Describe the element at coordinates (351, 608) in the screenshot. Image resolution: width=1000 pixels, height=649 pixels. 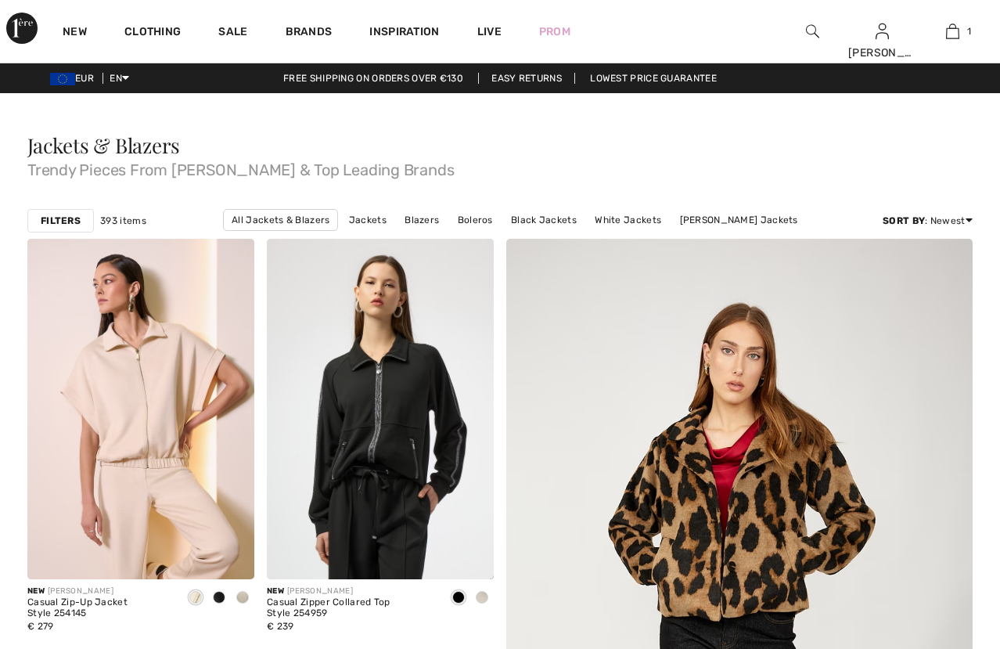
I see `div: Casual Zipper Collared Top Style 254959` at that location.